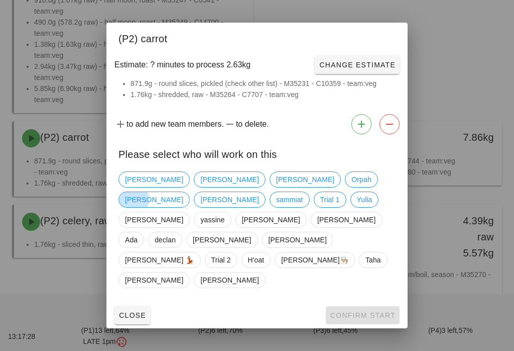  I want to click on span: Estimate: ? minutes to process 2.63kg, so click(182, 65).